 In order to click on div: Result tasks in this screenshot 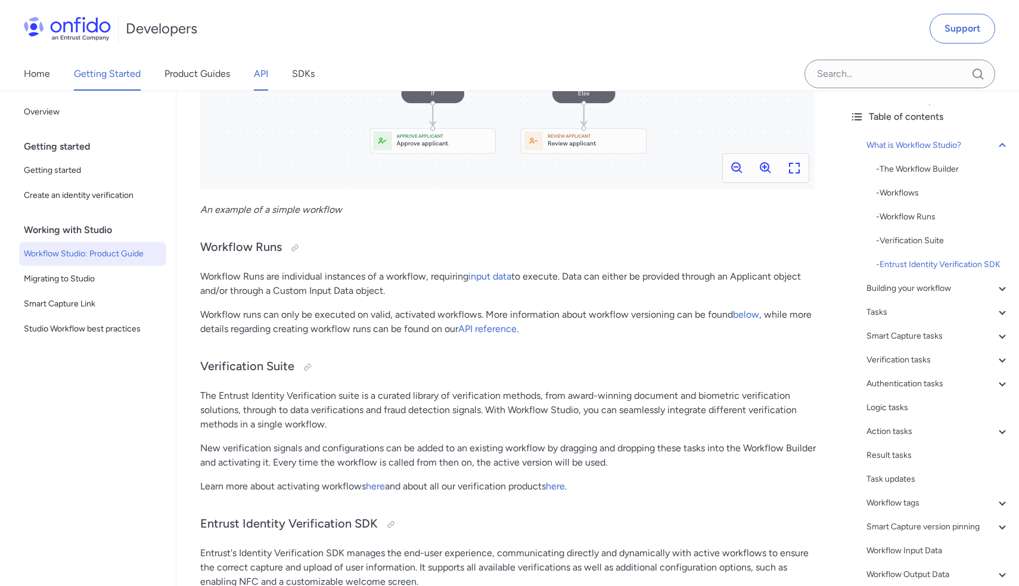, I will do `click(938, 455)`.